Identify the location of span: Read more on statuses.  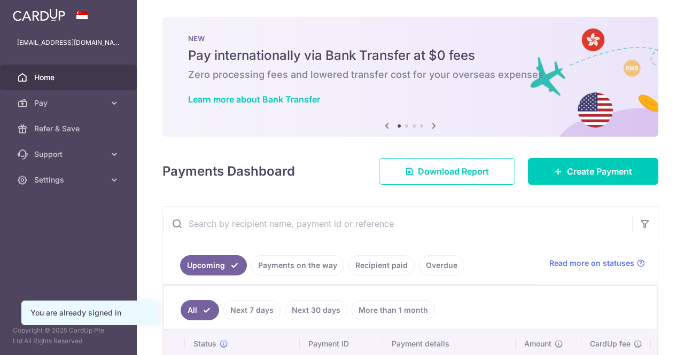
(591, 263).